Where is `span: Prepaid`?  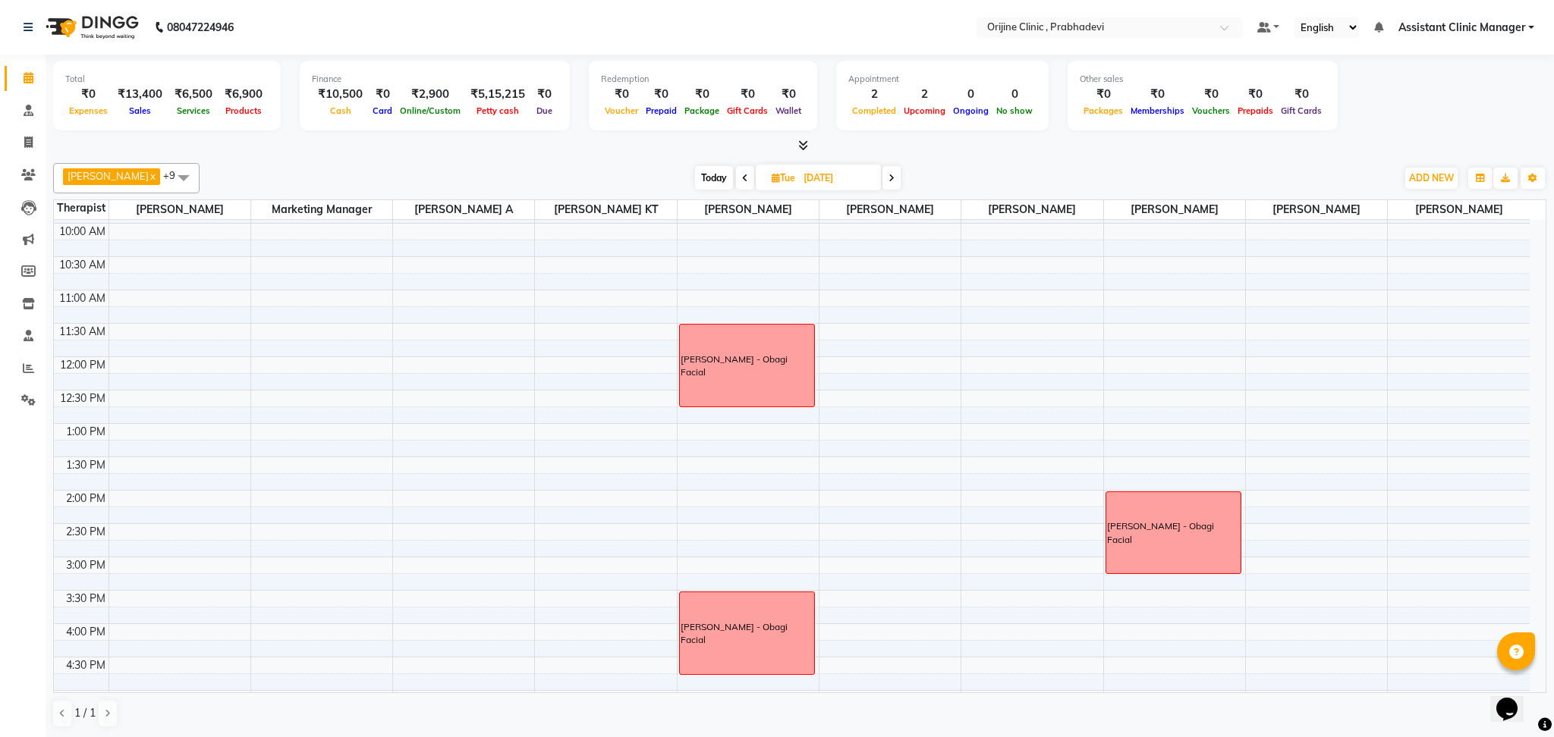 span: Prepaid is located at coordinates (661, 111).